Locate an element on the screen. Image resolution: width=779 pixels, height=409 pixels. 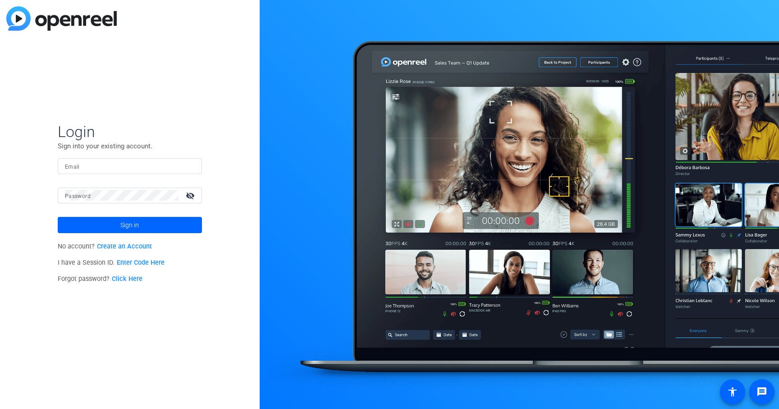
span: Forgot password? is located at coordinates (100, 278).